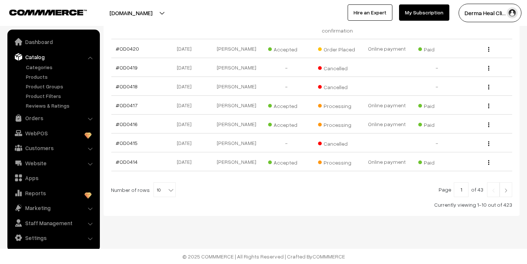 This screenshot has height=264, width=527. I want to click on a: #OD0418, so click(126, 86).